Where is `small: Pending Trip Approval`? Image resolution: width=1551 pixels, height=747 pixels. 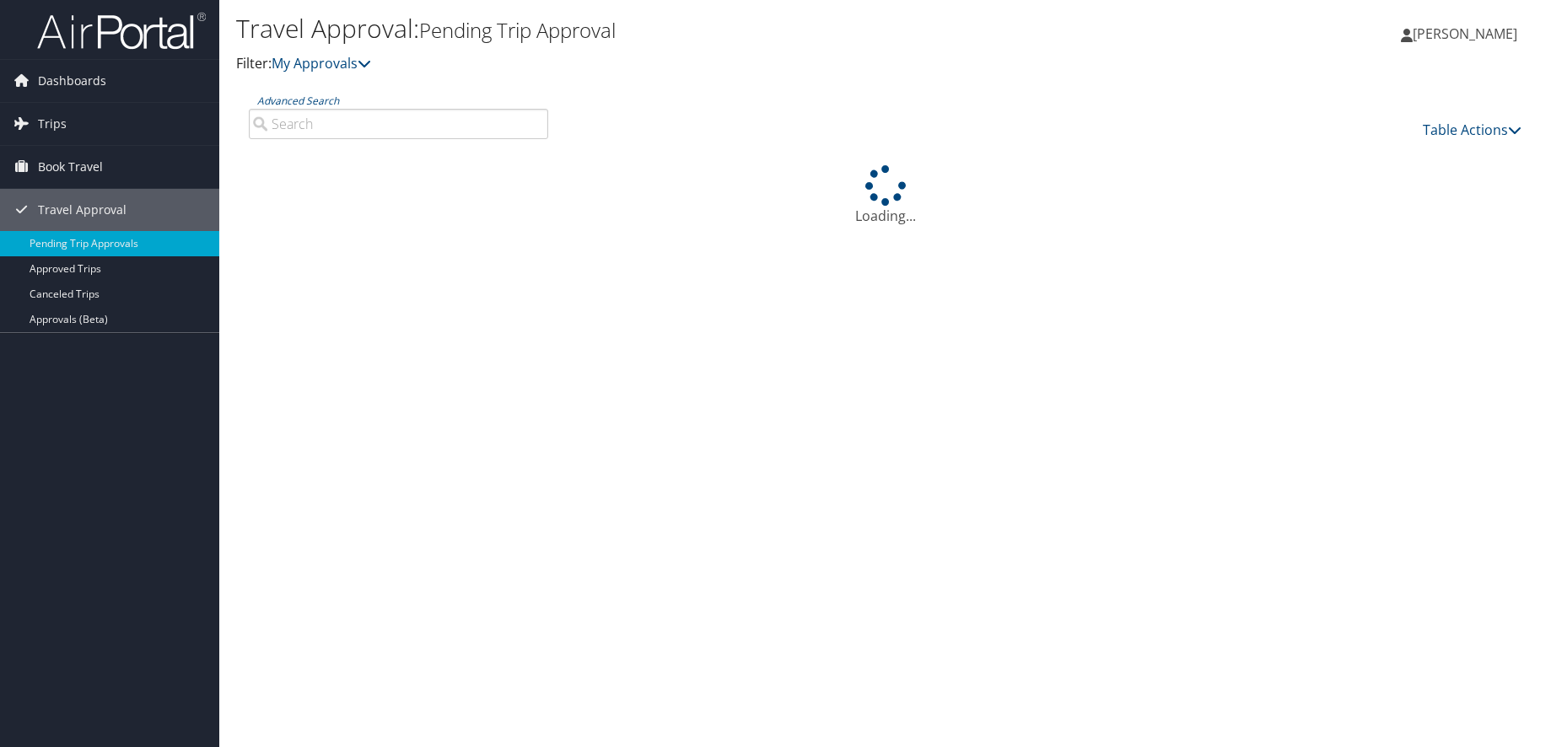 small: Pending Trip Approval is located at coordinates (517, 30).